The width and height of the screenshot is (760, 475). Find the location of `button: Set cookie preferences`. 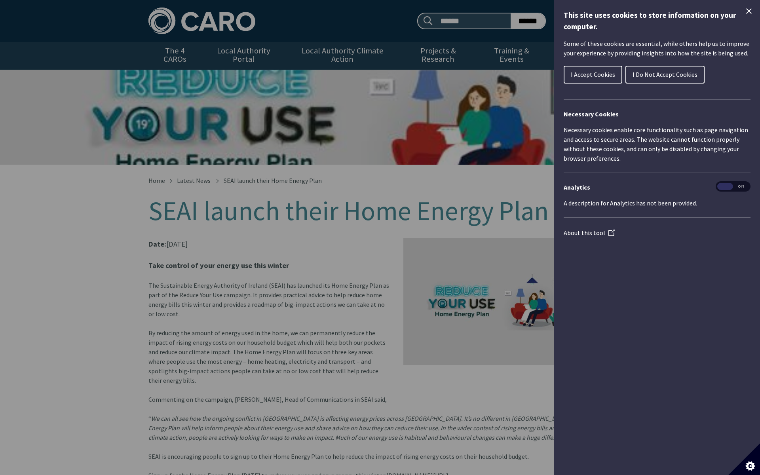

button: Set cookie preferences is located at coordinates (744, 459).